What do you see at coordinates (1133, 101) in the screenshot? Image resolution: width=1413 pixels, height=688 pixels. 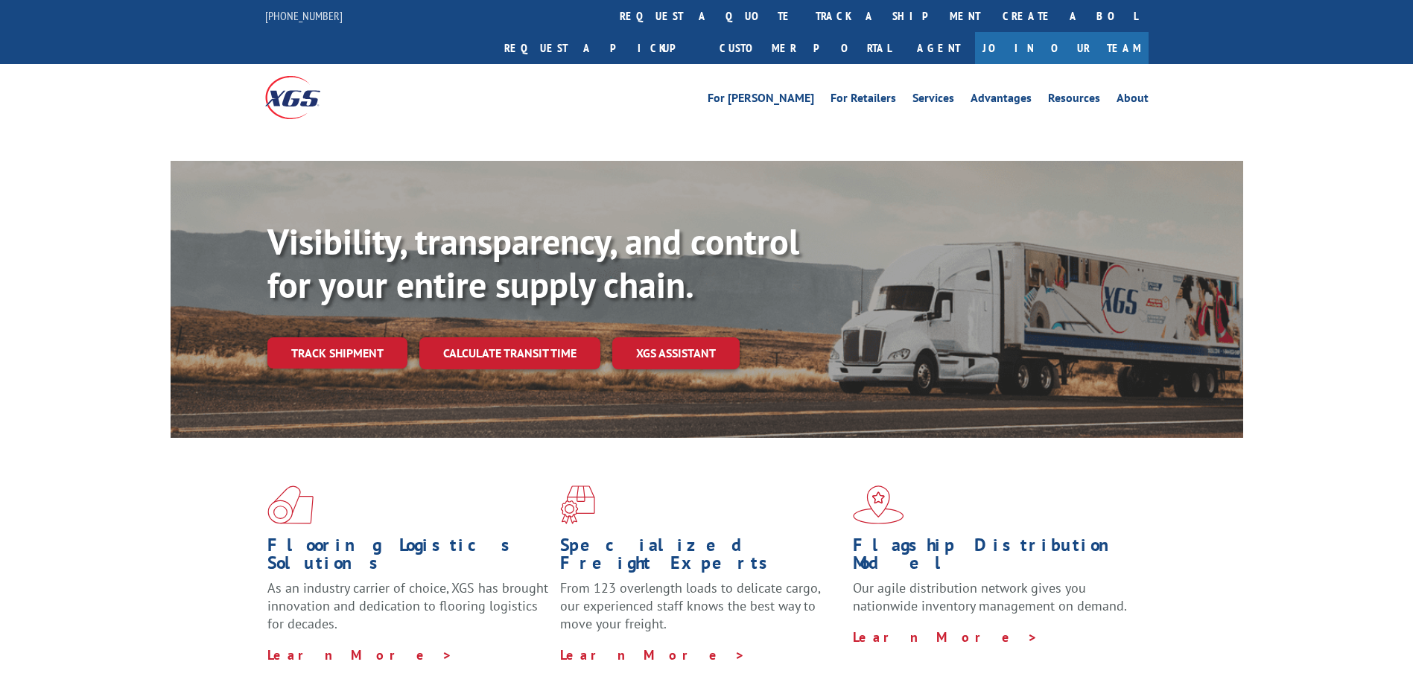 I see `a: About` at bounding box center [1133, 101].